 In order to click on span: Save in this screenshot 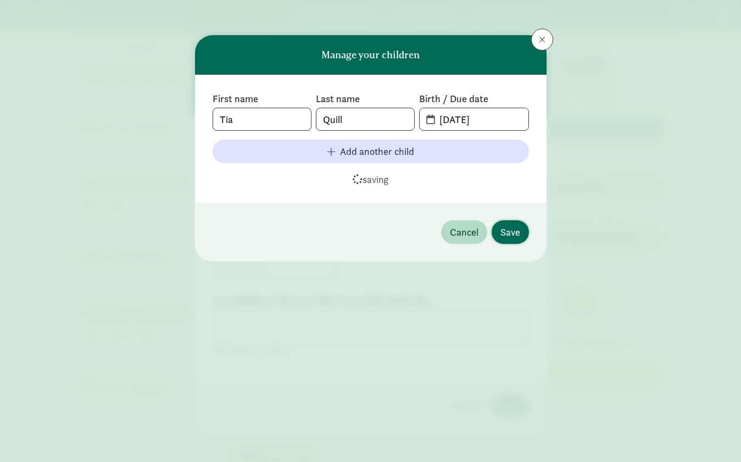, I will do `click(511, 232)`.